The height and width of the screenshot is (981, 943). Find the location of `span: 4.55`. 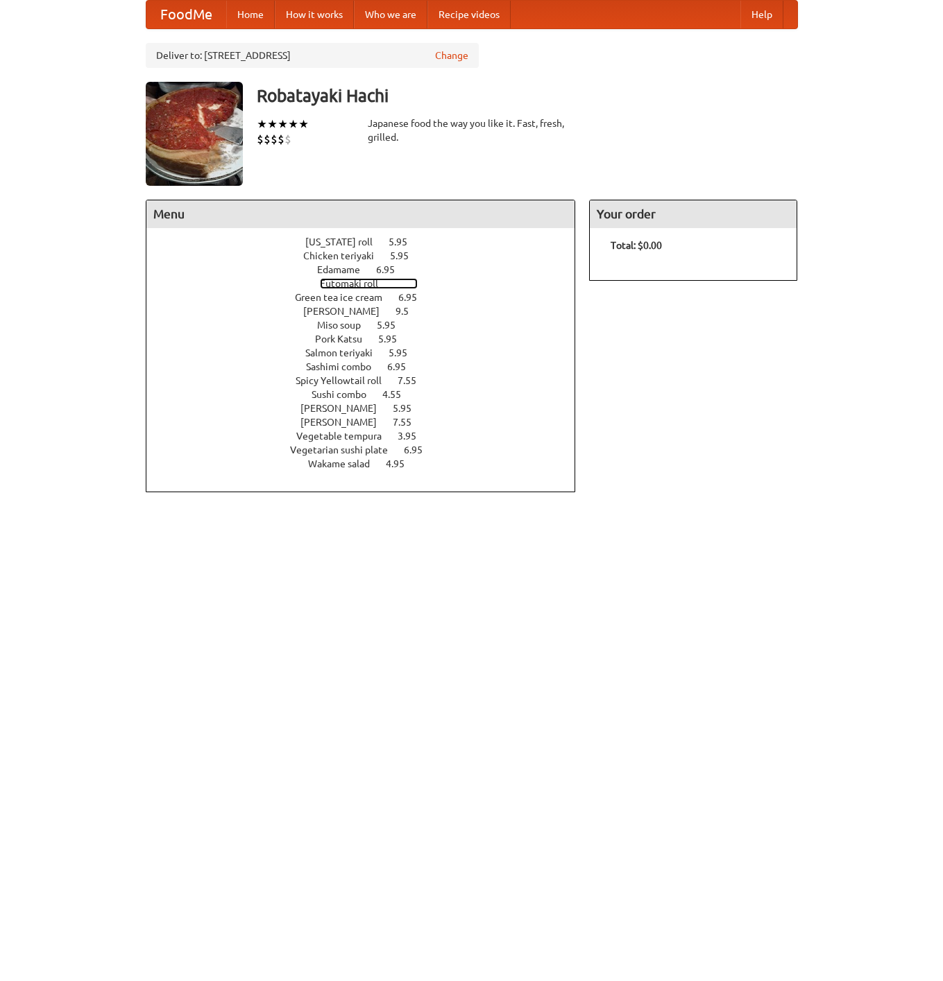

span: 4.55 is located at coordinates (398, 395).